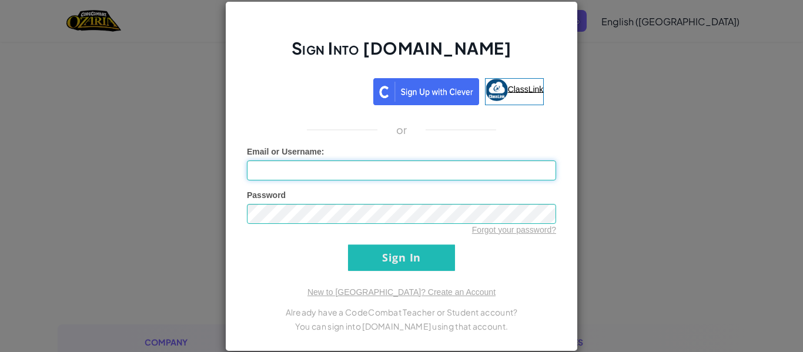 Image resolution: width=803 pixels, height=352 pixels. What do you see at coordinates (401, 257) in the screenshot?
I see `input: Sign In` at bounding box center [401, 257].